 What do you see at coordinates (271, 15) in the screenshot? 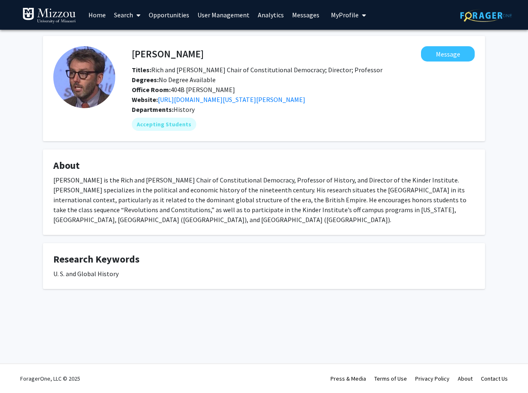
I see `a: Analytics` at bounding box center [271, 15].